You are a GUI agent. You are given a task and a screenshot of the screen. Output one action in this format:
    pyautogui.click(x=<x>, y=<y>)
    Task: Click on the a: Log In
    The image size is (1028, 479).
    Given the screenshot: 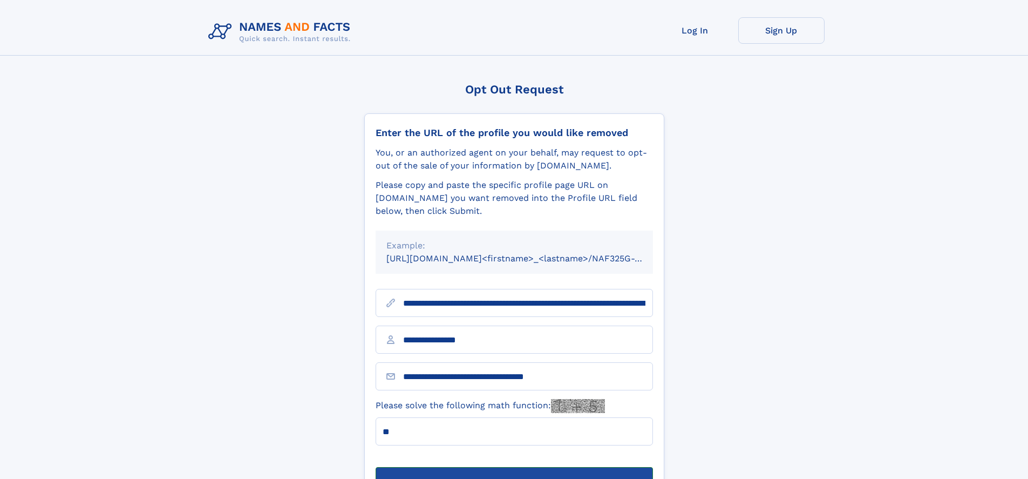 What is the action you would take?
    pyautogui.click(x=695, y=30)
    